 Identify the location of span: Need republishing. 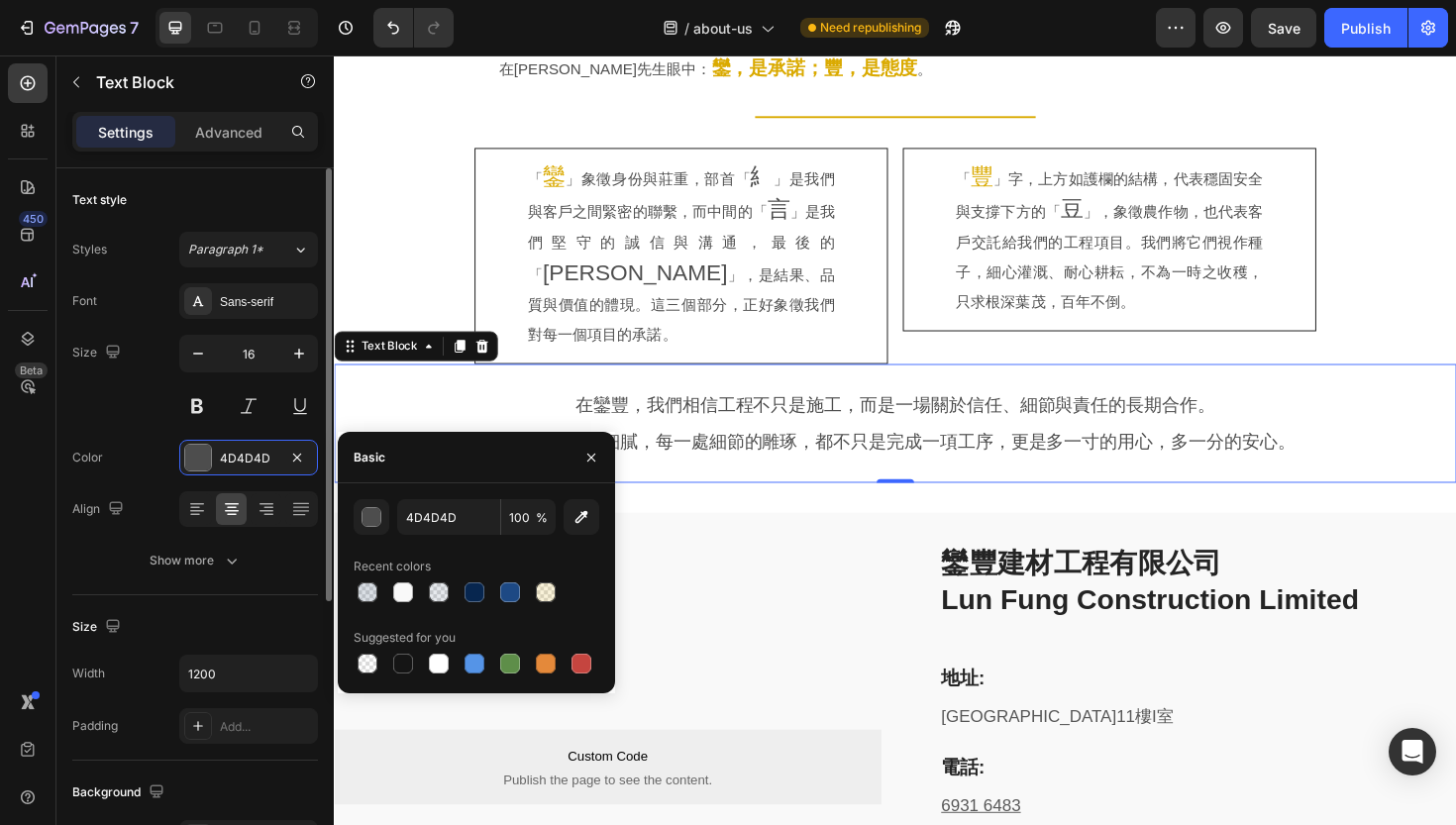
(870, 28).